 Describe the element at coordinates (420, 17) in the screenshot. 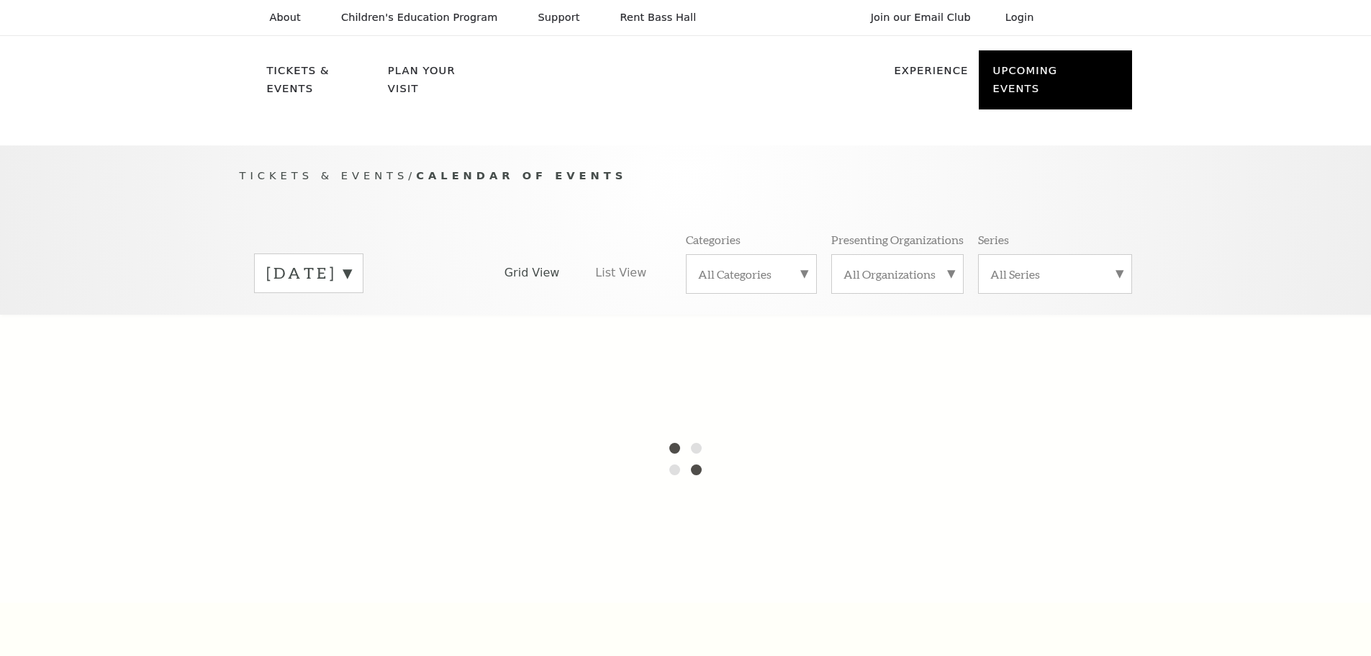

I see `p: Children's Education Program` at that location.